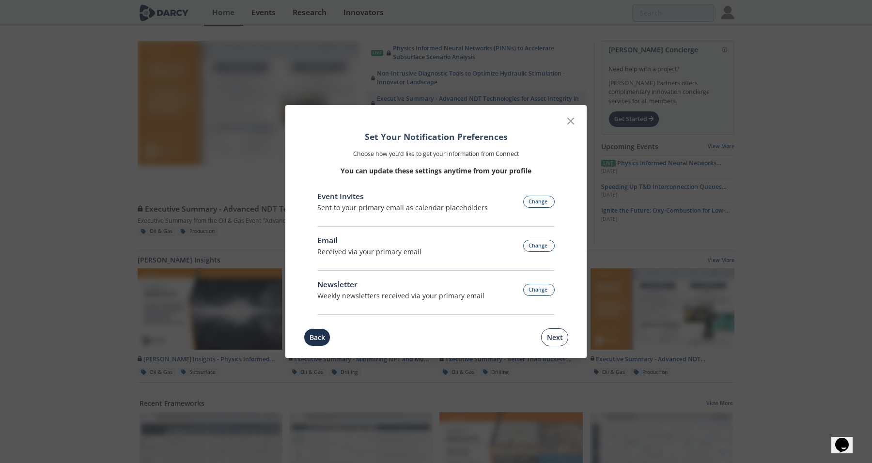  I want to click on div: Newsletter, so click(400, 285).